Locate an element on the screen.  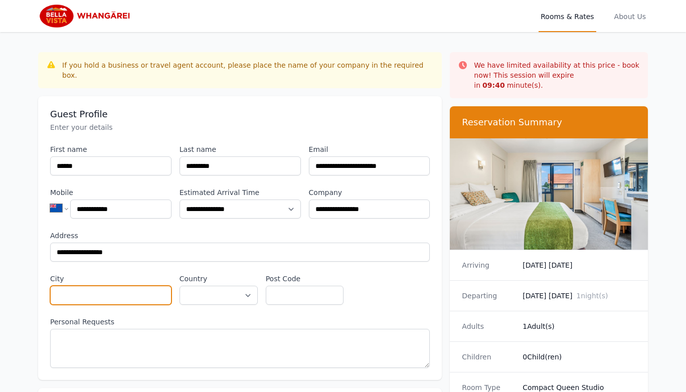
label: Country is located at coordinates (219, 279).